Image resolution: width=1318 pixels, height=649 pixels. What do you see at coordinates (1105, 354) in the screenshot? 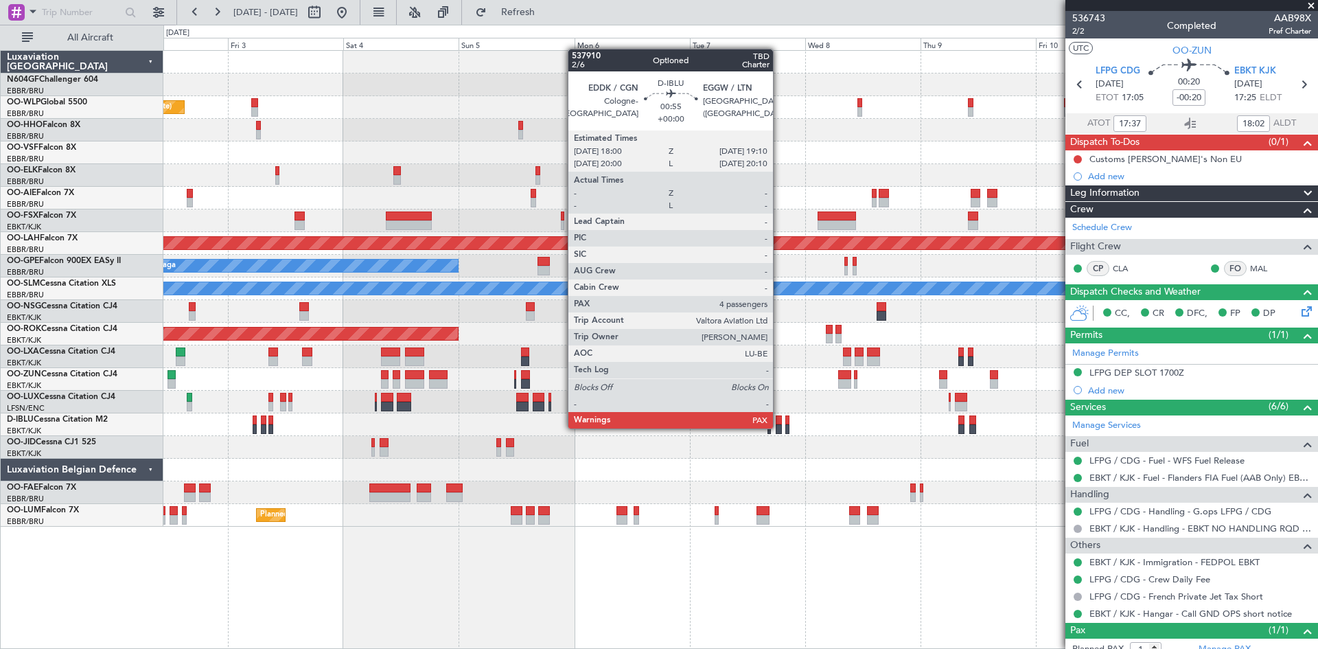
I see `a: Manage Permits` at bounding box center [1105, 354].